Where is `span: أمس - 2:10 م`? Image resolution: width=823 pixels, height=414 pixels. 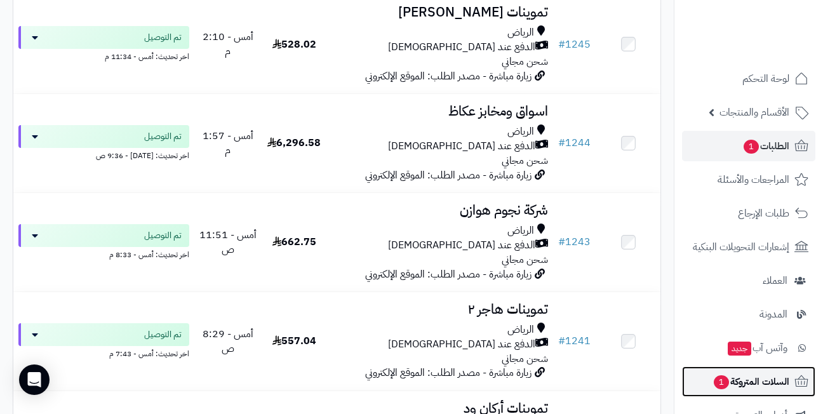 span: أمس - 2:10 م is located at coordinates (228, 44).